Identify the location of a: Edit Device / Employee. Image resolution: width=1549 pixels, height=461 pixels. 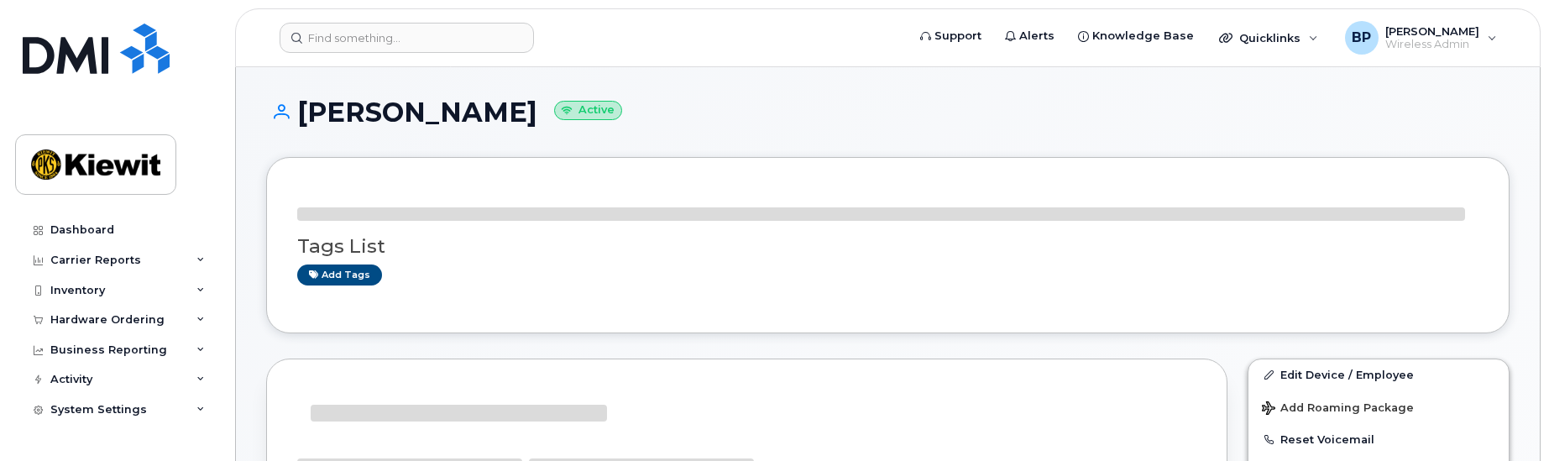
(1379, 375).